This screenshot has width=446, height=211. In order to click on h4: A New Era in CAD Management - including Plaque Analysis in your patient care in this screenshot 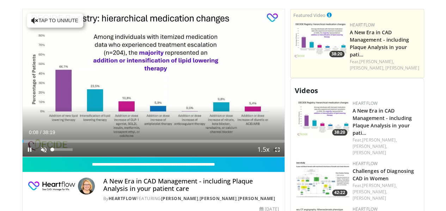, I will do `click(191, 185)`.